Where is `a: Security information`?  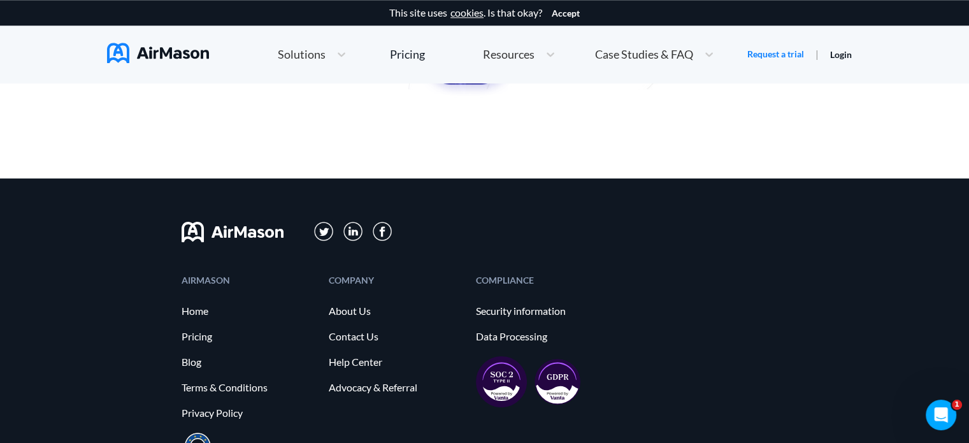
a: Security information is located at coordinates (543, 311).